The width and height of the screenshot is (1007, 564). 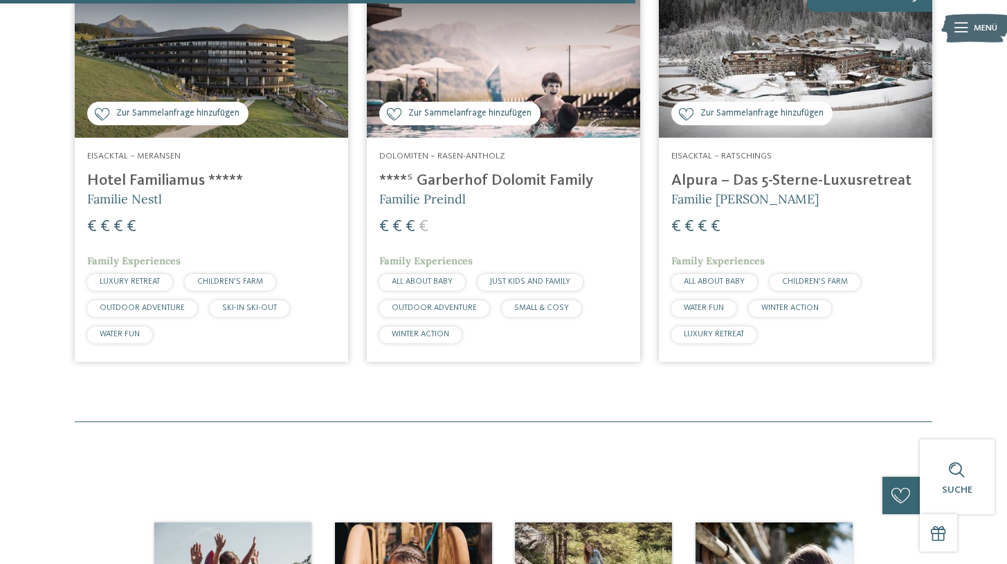 What do you see at coordinates (796, 181) in the screenshot?
I see `h4: Alpura – Das 5-Sterne-Luxusretreat` at bounding box center [796, 181].